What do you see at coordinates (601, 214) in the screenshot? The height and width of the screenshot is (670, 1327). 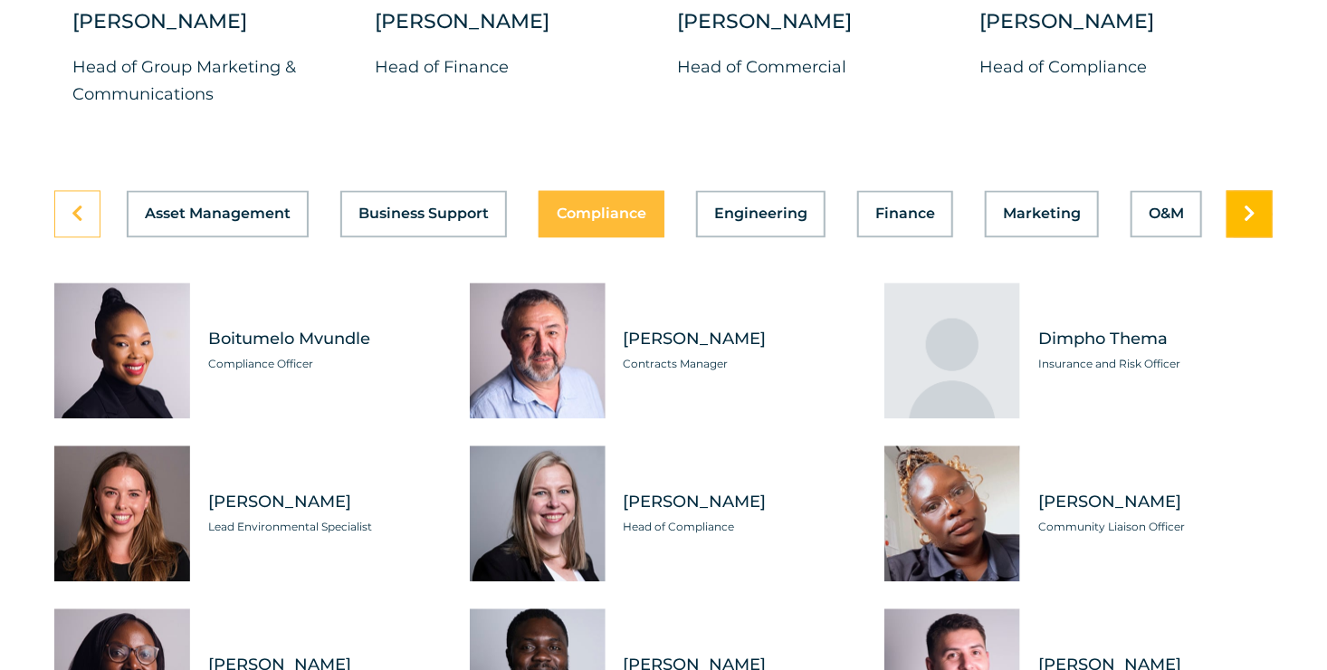 I see `span: Compliance` at bounding box center [601, 214].